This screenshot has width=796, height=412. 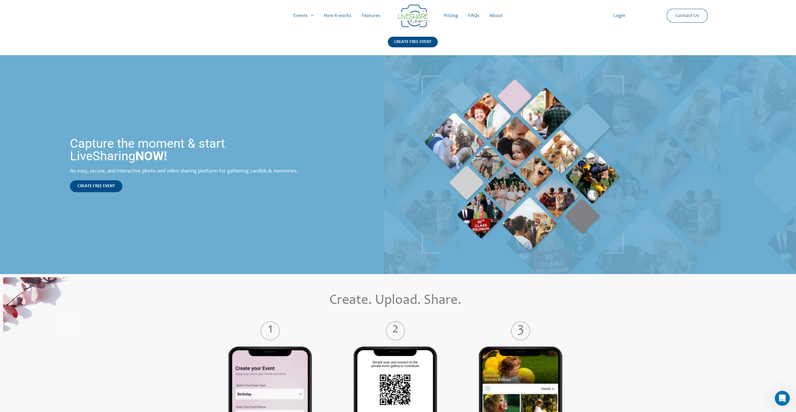 I want to click on a: Login, so click(x=619, y=16).